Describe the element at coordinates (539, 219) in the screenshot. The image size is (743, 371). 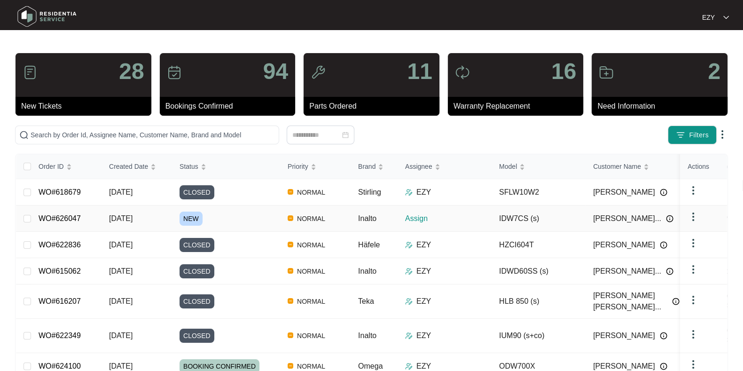
I see `td: IDW7CS (s)` at that location.